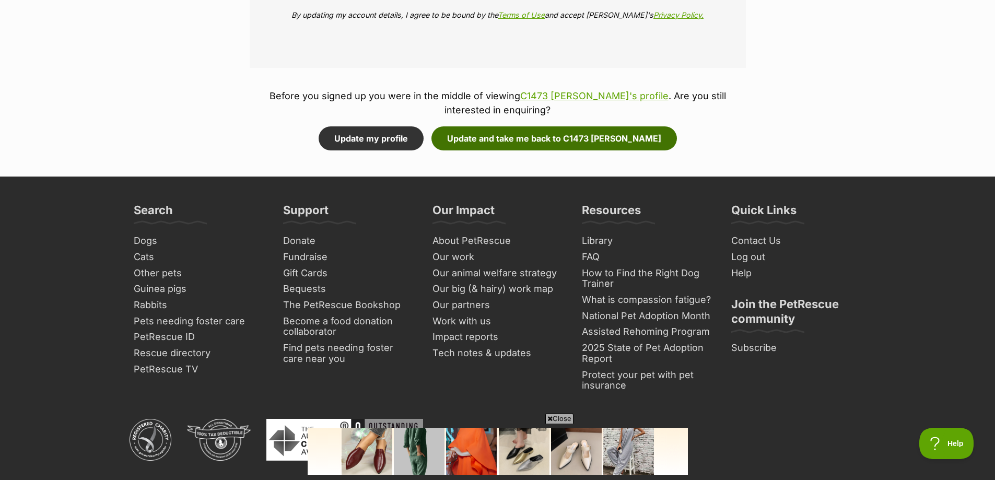  I want to click on h3: Support, so click(306, 213).